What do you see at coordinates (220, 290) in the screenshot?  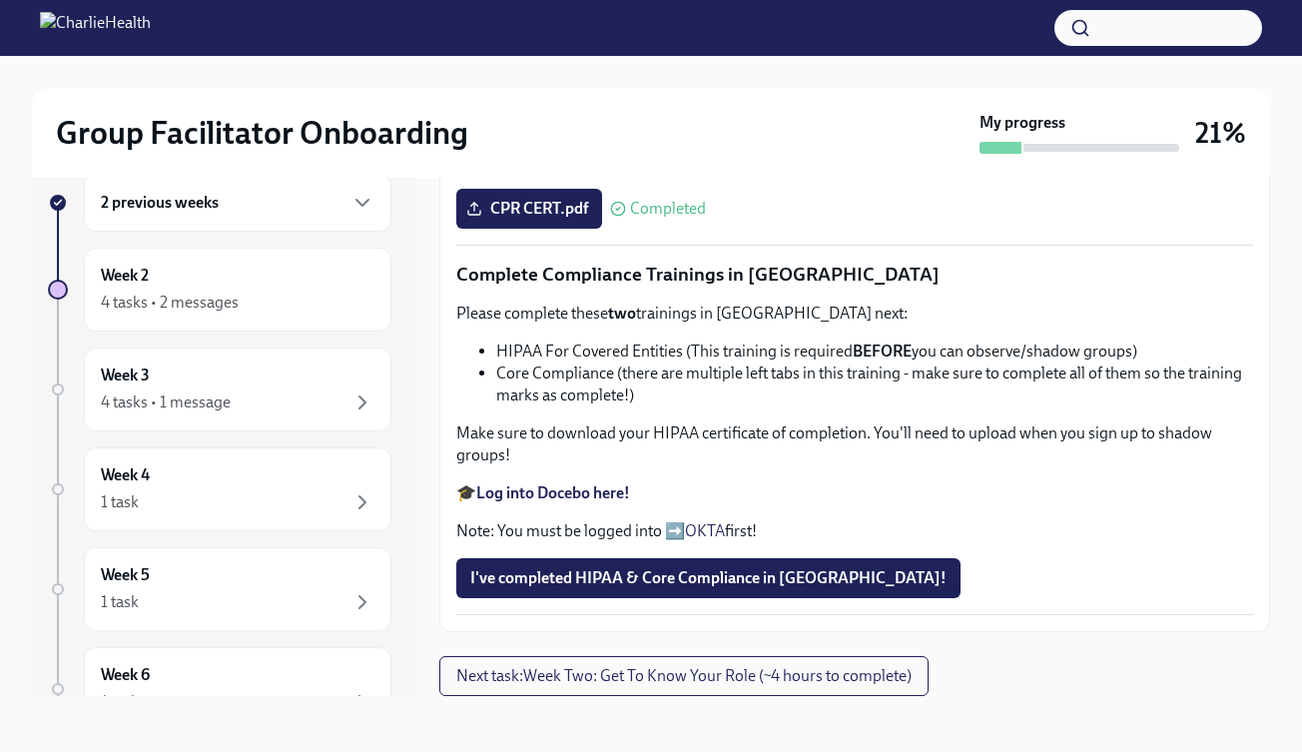 I see `a: Week 24 tasks • 2 messages` at bounding box center [220, 290].